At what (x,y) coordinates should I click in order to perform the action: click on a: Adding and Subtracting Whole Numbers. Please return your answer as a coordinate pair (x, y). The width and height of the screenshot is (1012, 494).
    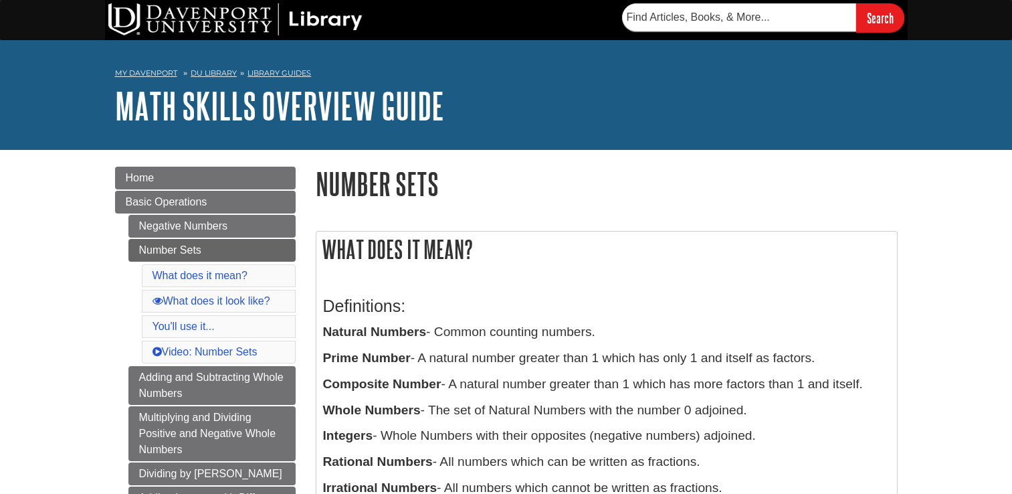
    Looking at the image, I should click on (212, 385).